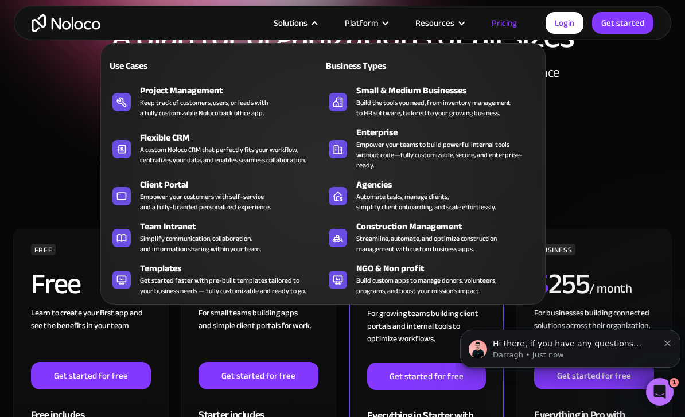  What do you see at coordinates (56, 284) in the screenshot?
I see `h2: Free` at bounding box center [56, 284].